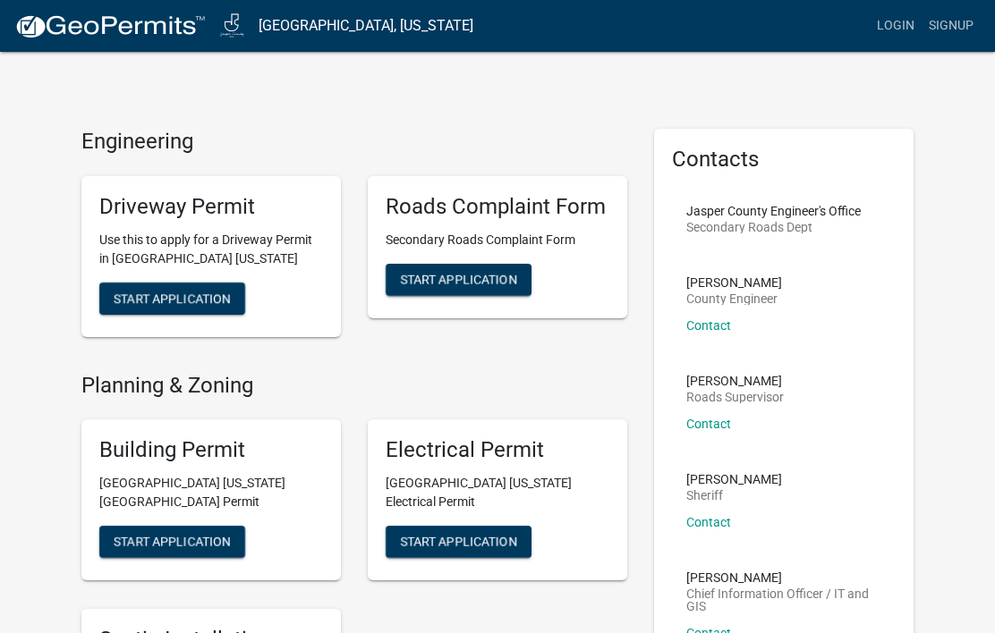  I want to click on p: Secondary Roads Complaint Form, so click(497, 240).